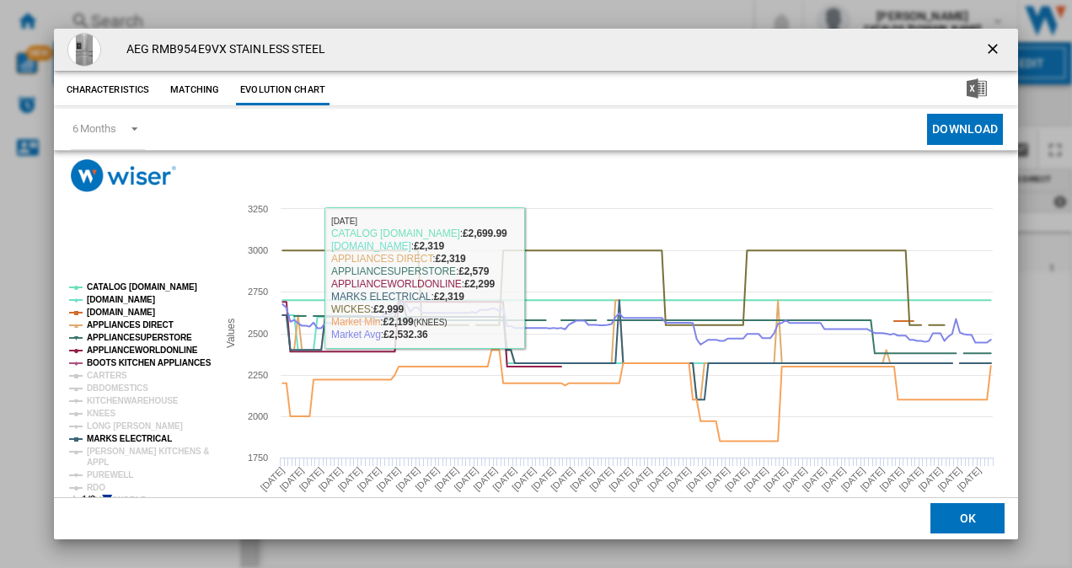 This screenshot has width=1072, height=568. What do you see at coordinates (222, 50) in the screenshot?
I see `h4: AEG RMB954E9VX STAINLESS STEEL` at bounding box center [222, 50].